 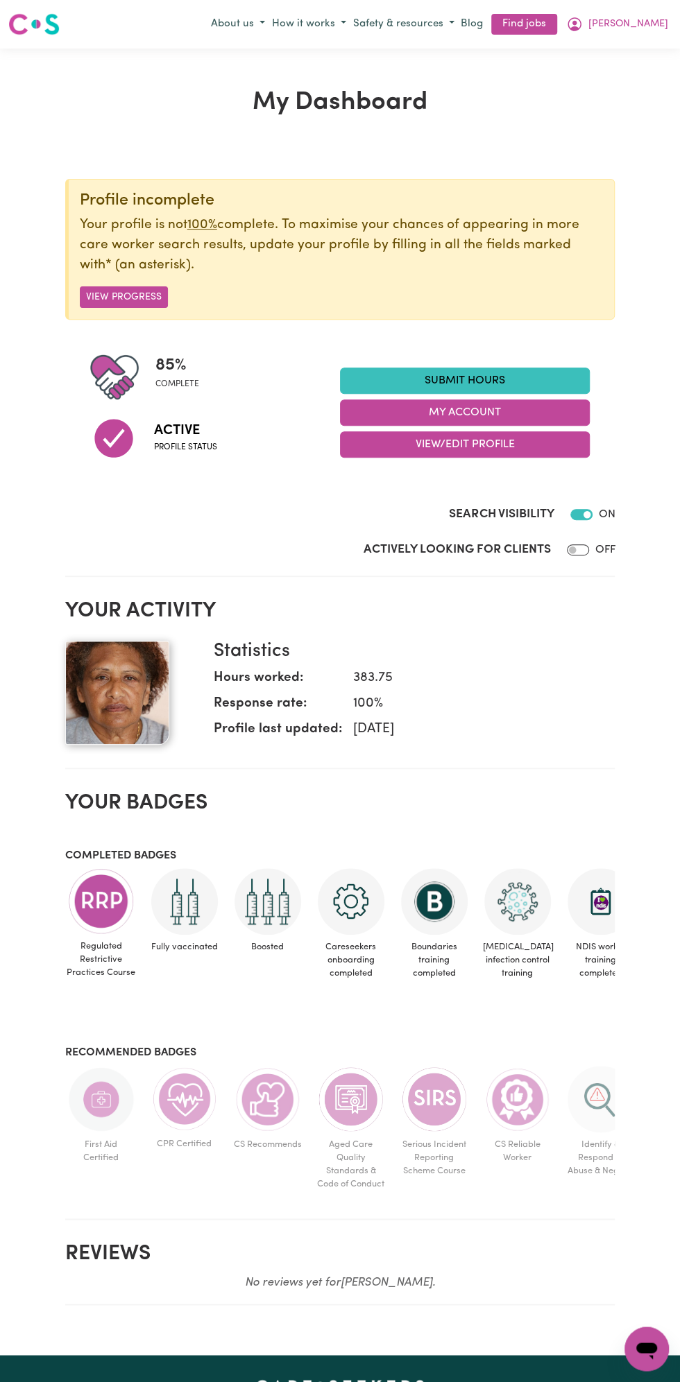 I want to click on a: Submit Hours, so click(x=465, y=381).